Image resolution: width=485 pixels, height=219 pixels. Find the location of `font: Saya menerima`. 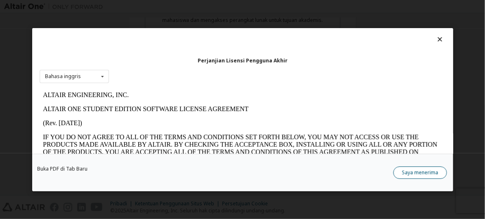

font: Saya menerima is located at coordinates (420, 172).